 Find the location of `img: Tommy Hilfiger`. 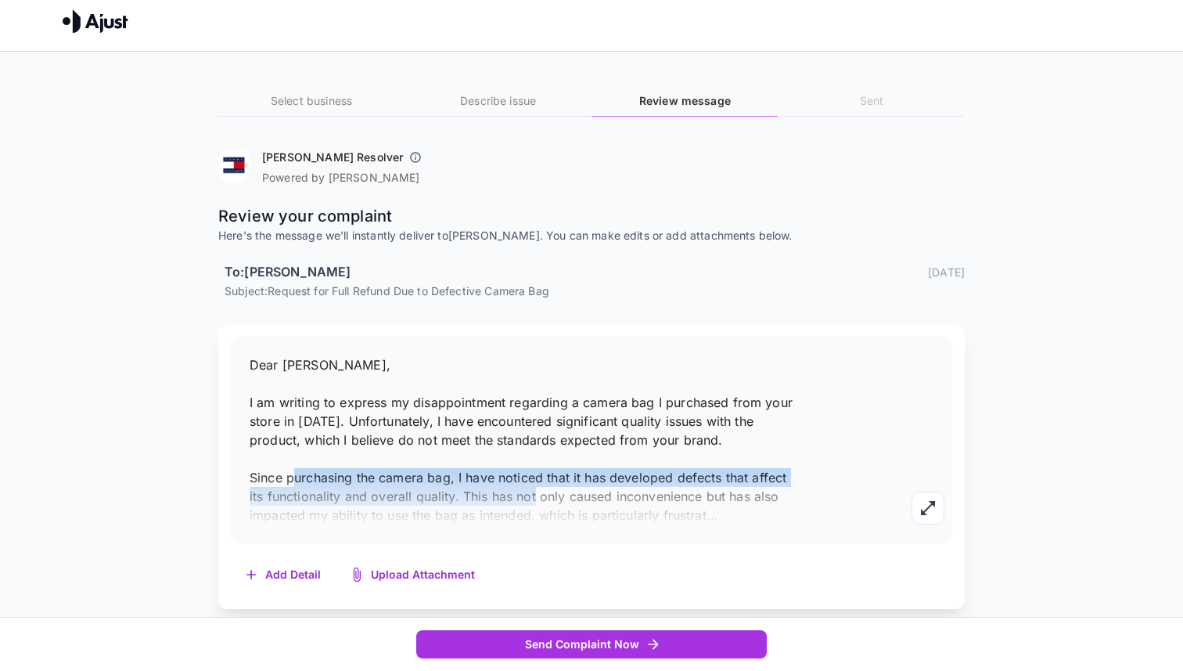

img: Tommy Hilfiger is located at coordinates (234, 165).